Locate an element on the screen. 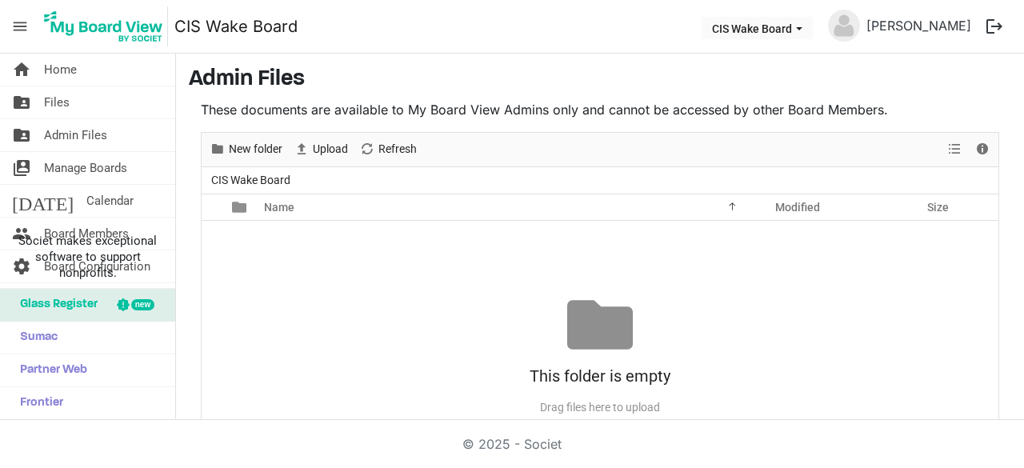 Image resolution: width=1024 pixels, height=468 pixels. span: Upload is located at coordinates (330, 149).